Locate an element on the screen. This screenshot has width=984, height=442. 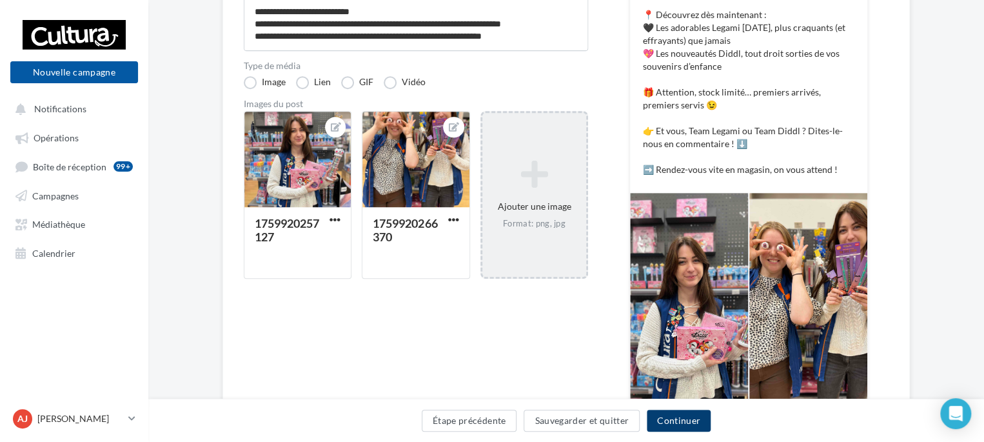
div: 99+ is located at coordinates (123, 166).